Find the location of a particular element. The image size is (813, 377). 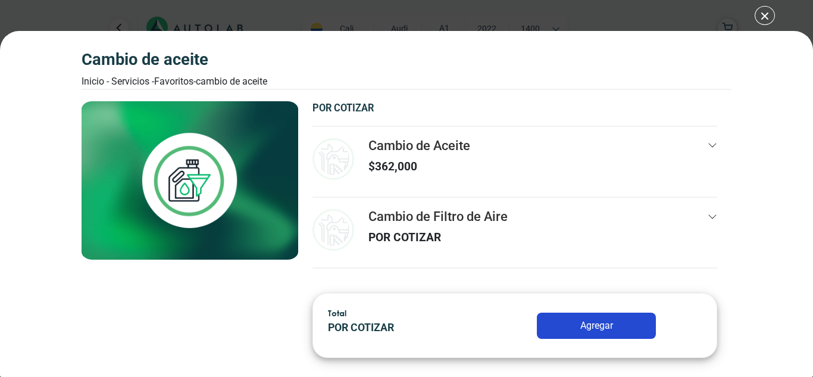

span: Total is located at coordinates (337, 312).